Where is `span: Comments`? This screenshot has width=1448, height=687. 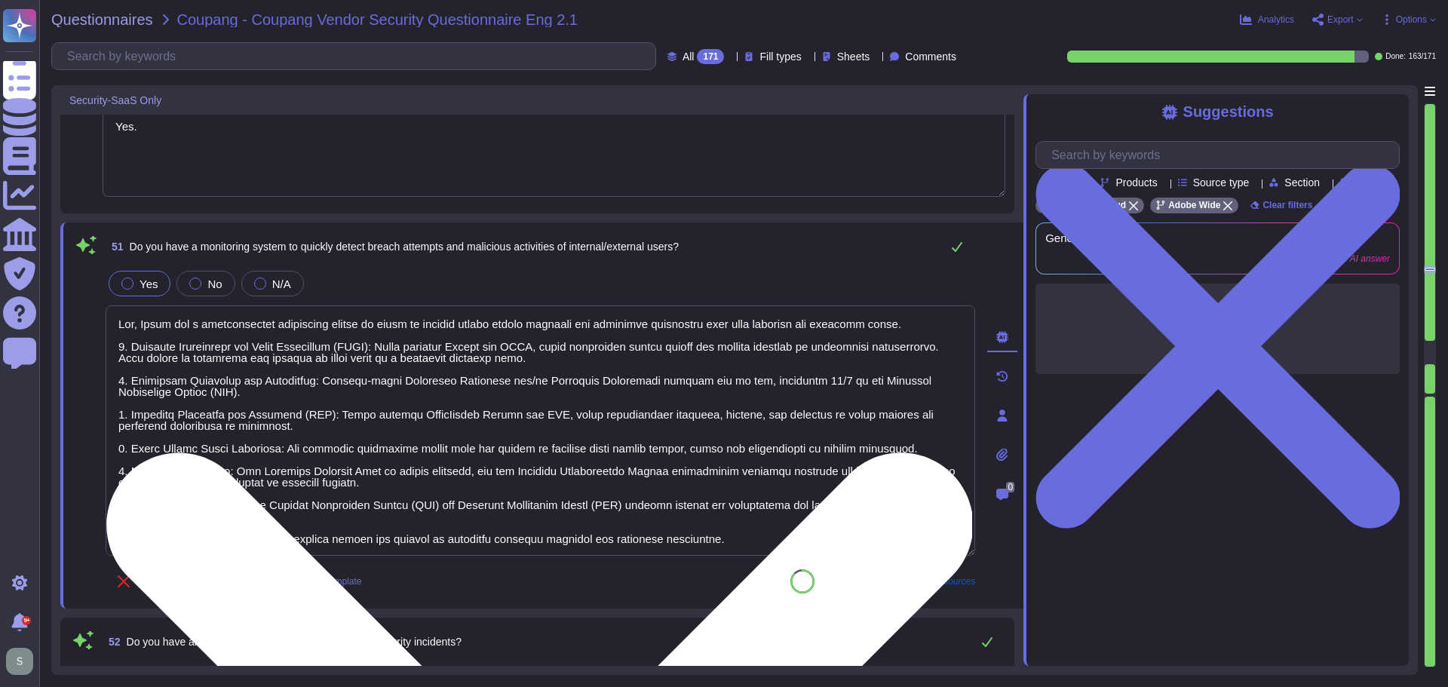 span: Comments is located at coordinates (931, 57).